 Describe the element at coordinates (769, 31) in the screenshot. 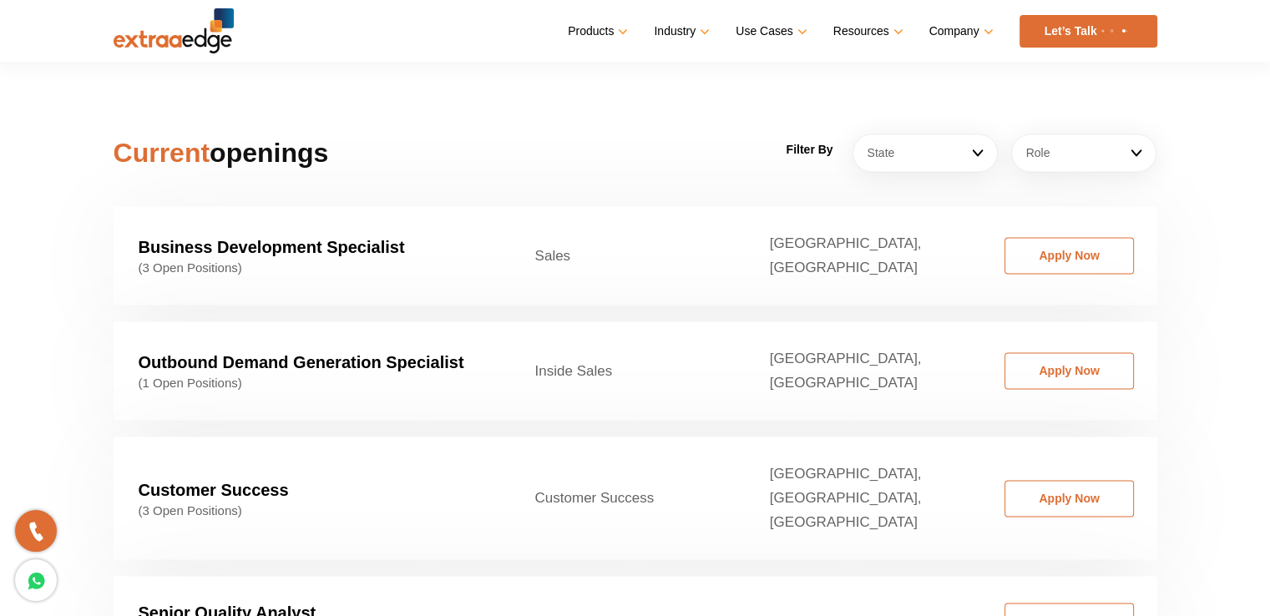

I see `a: Use Cases` at that location.